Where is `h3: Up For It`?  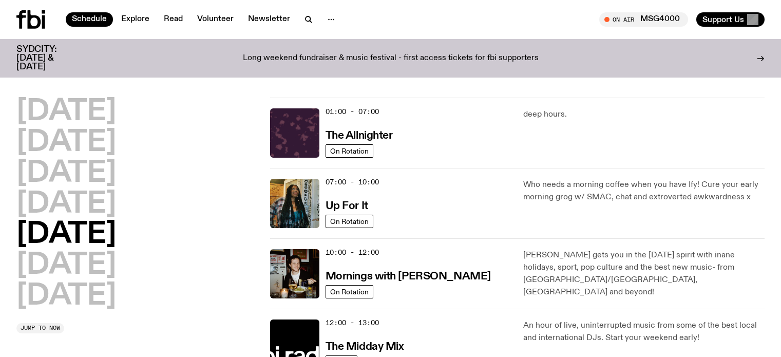
h3: Up For It is located at coordinates (346, 206).